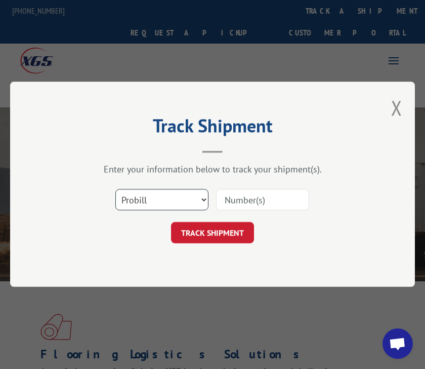  What do you see at coordinates (213, 128) in the screenshot?
I see `h2: Track Shipment` at bounding box center [213, 128].